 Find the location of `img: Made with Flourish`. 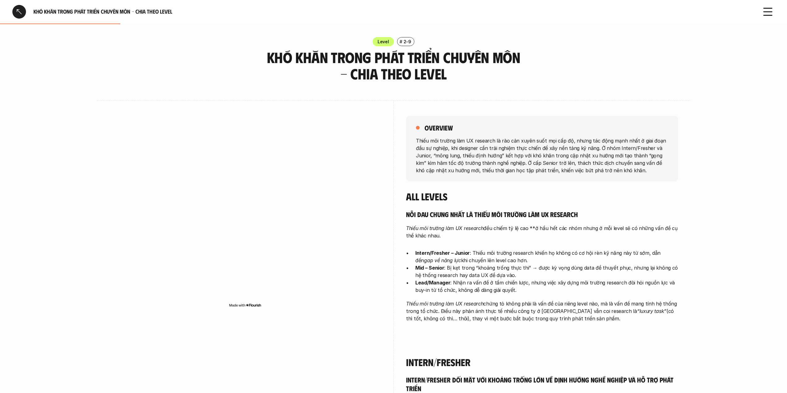

img: Made with Flourish is located at coordinates (245, 305).